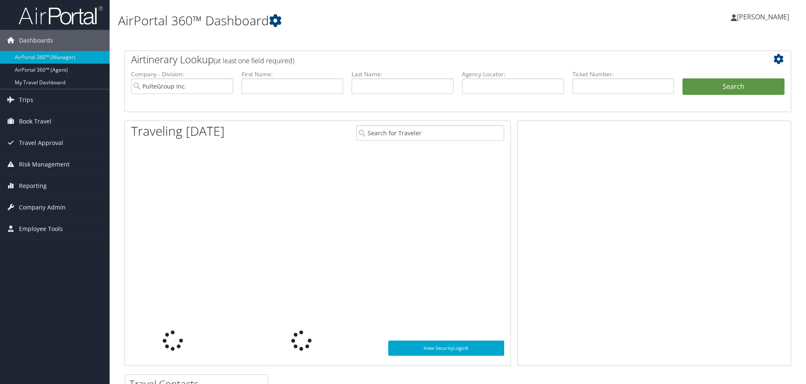  Describe the element at coordinates (44, 164) in the screenshot. I see `span: Risk Management` at that location.